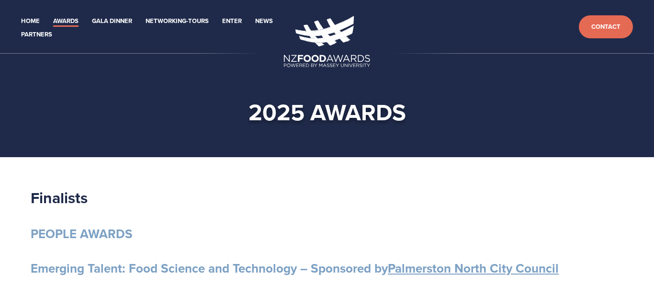 The image size is (654, 287). I want to click on a: News, so click(264, 21).